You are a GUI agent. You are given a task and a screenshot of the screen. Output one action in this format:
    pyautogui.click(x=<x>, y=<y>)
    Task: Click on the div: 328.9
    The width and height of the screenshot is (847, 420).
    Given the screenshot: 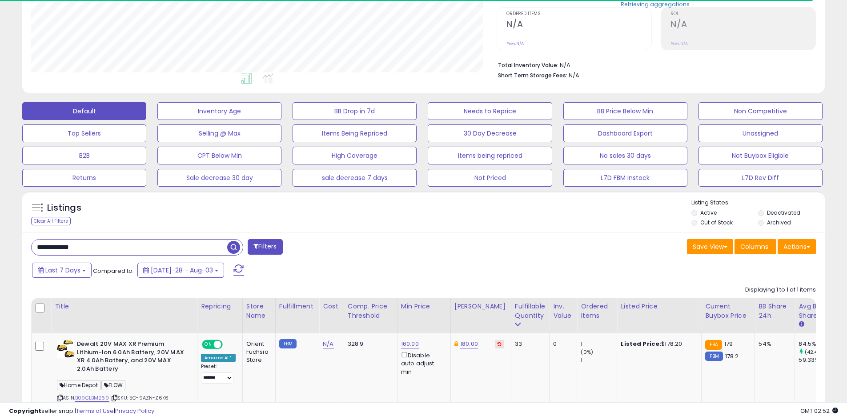 What is the action you would take?
    pyautogui.click(x=369, y=344)
    